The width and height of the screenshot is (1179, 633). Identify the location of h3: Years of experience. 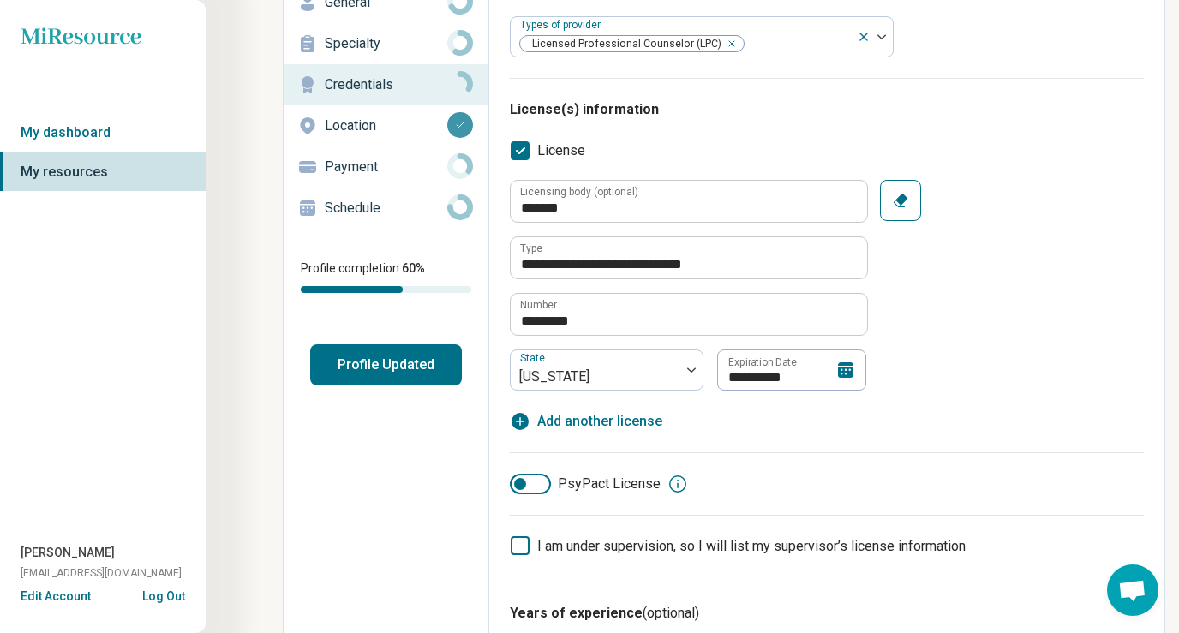
(827, 613).